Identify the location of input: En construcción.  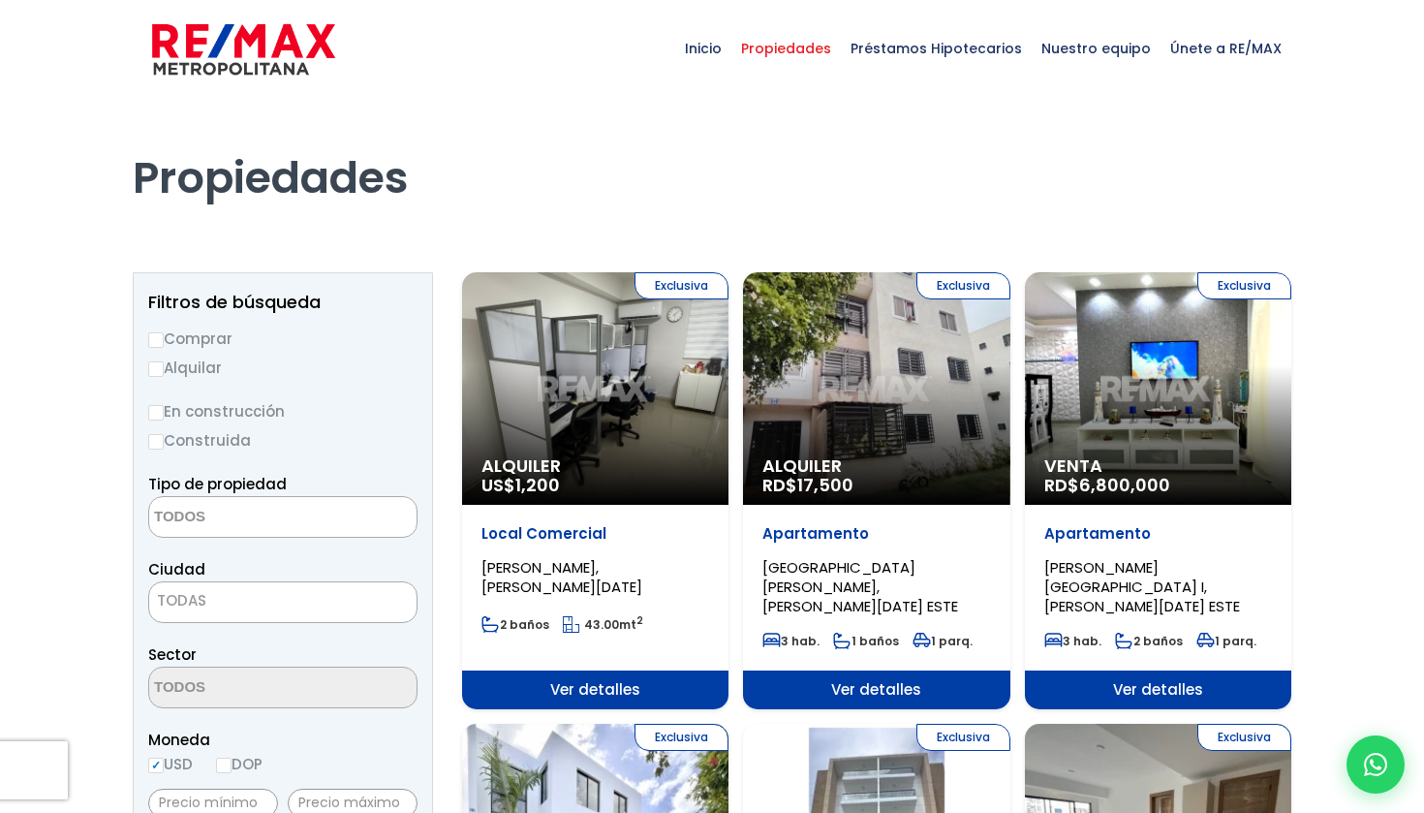
(156, 413).